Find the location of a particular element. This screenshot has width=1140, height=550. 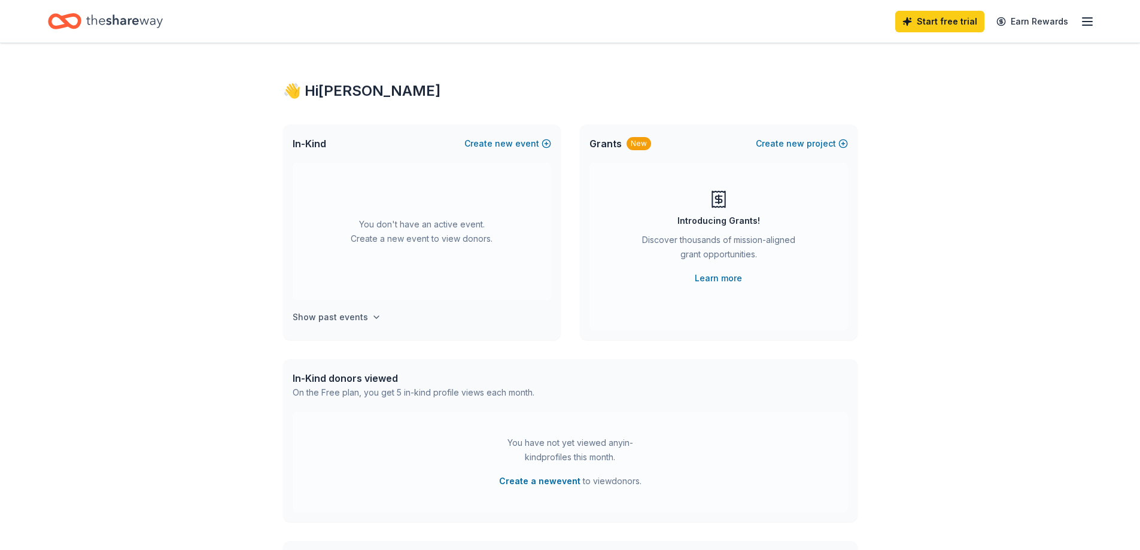

button: Create a newevent is located at coordinates (540, 481).